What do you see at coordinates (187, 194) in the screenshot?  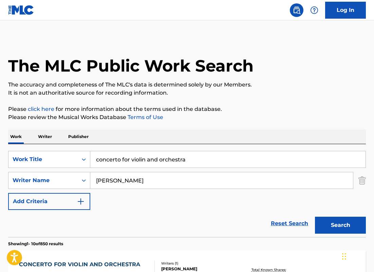 I see `form: Search Form` at bounding box center [187, 194].